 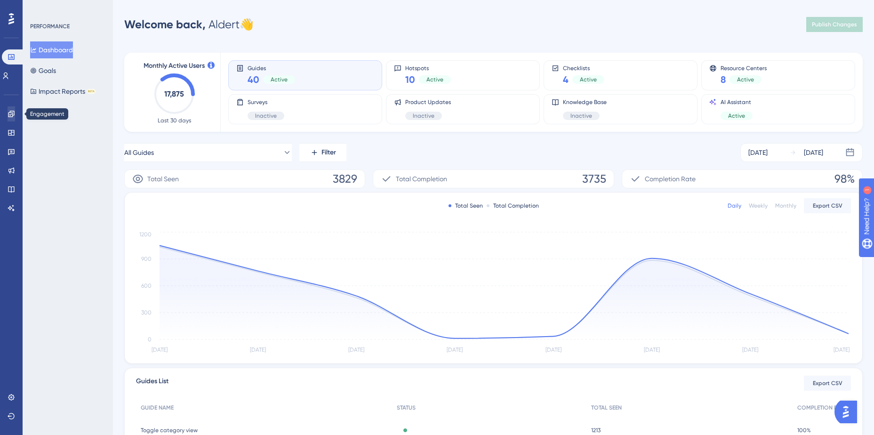 I want to click on span: 1213, so click(x=596, y=430).